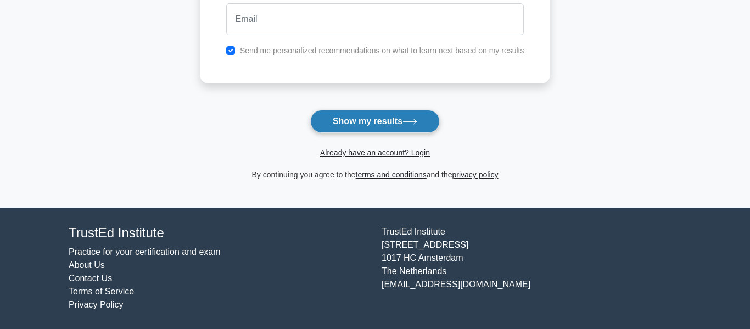  Describe the element at coordinates (96, 304) in the screenshot. I see `a: Privacy Policy` at that location.